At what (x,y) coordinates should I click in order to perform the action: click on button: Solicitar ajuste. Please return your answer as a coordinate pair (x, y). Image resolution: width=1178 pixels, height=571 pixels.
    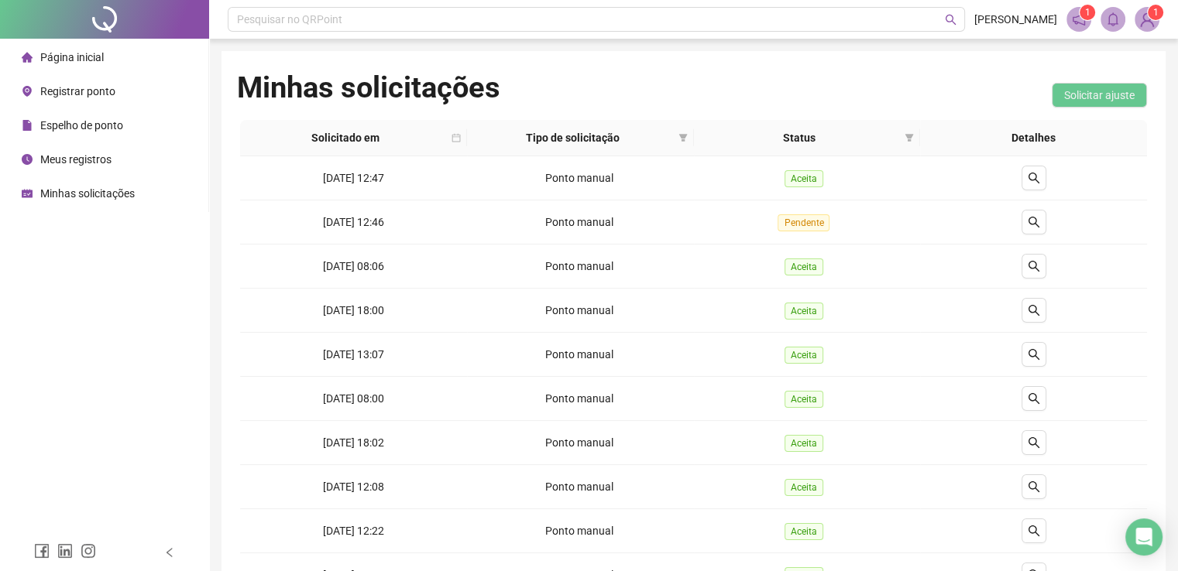
    Looking at the image, I should click on (1099, 95).